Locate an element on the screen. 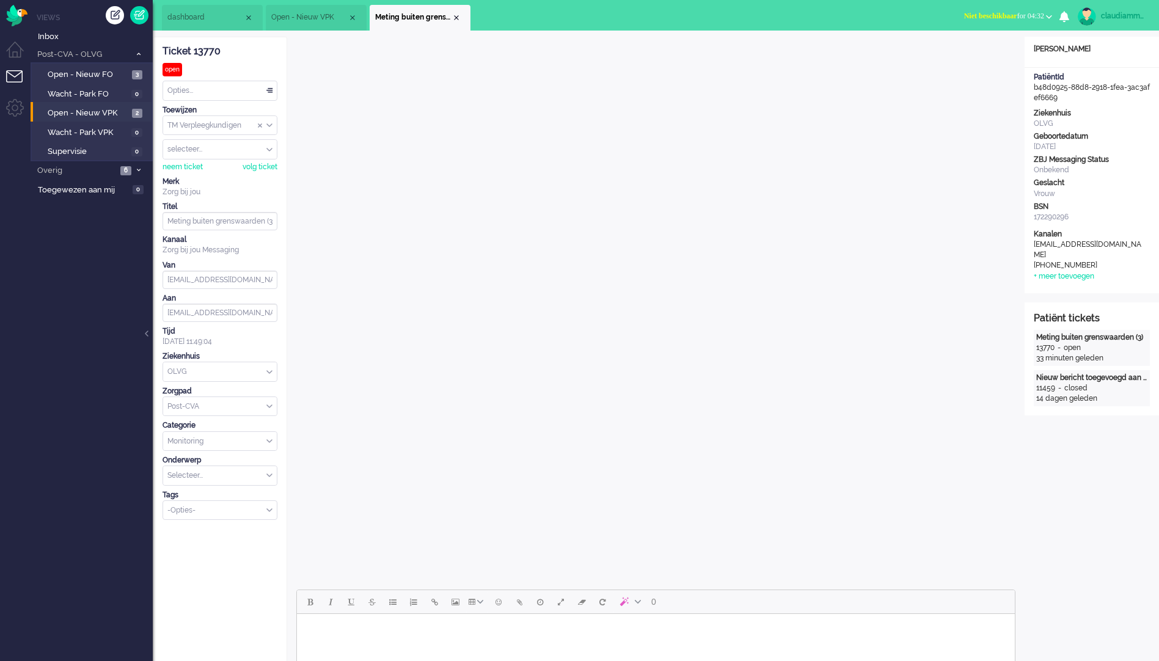 This screenshot has height=661, width=1159. div: Tags is located at coordinates (220, 495).